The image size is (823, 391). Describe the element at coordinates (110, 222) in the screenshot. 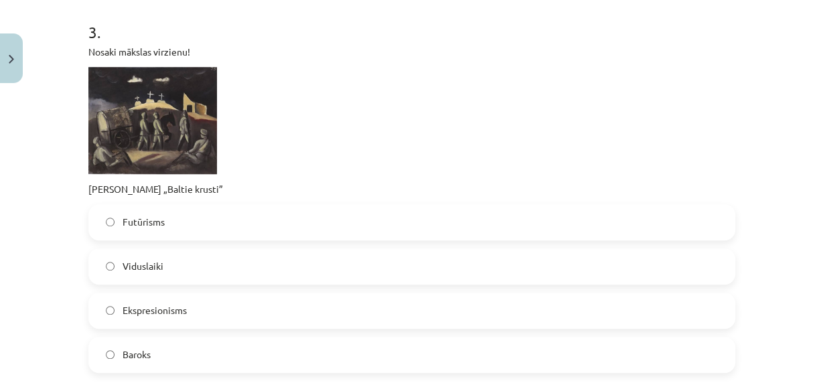

I see `input: Futūrisms` at that location.